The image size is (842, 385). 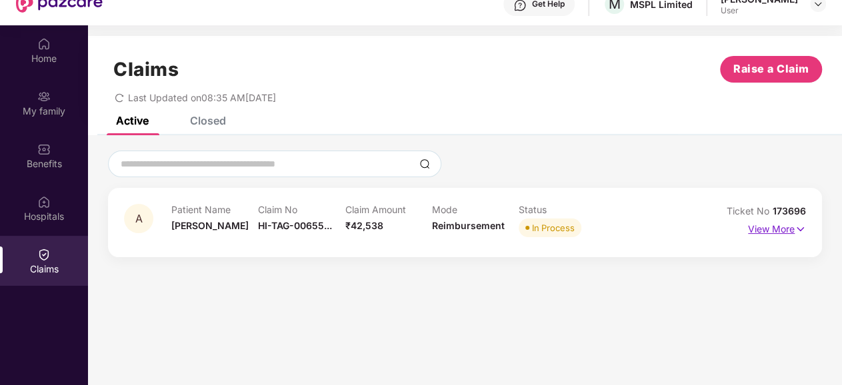 What do you see at coordinates (208, 121) in the screenshot?
I see `div: Closed` at bounding box center [208, 121].